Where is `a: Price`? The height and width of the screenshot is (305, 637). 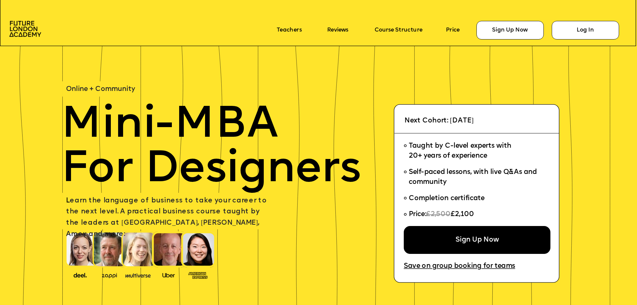 a: Price is located at coordinates (453, 30).